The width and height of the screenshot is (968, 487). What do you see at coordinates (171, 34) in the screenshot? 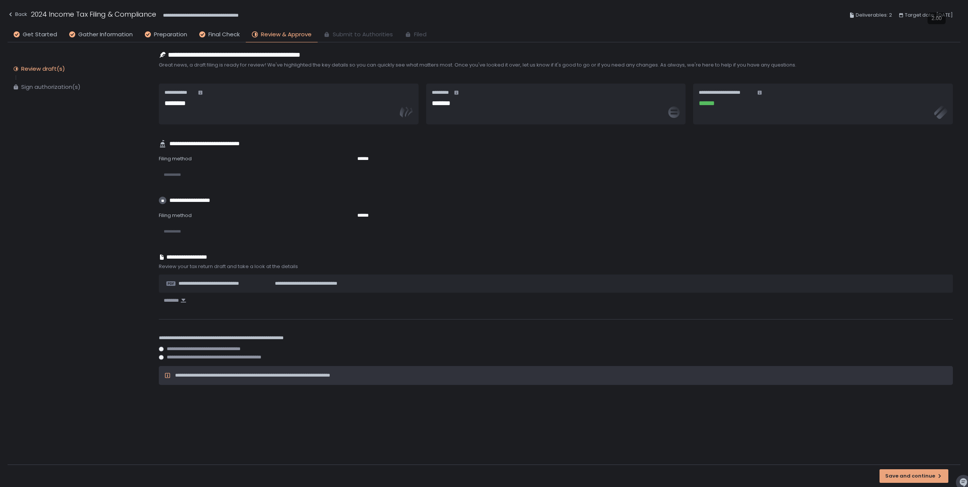
I see `span: Preparation` at bounding box center [171, 34].